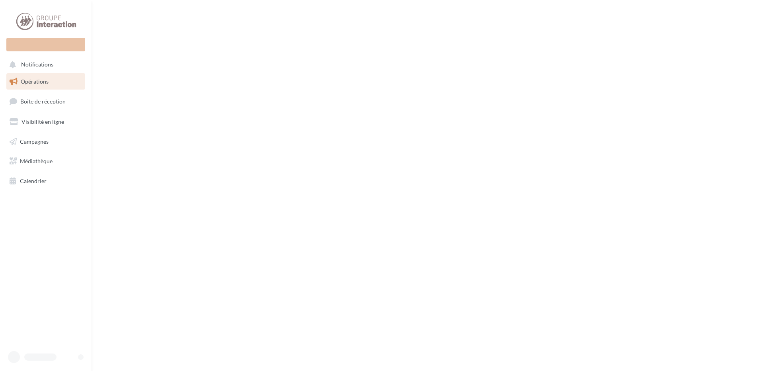 This screenshot has height=371, width=761. Describe the element at coordinates (34, 141) in the screenshot. I see `span: Campagnes` at that location.